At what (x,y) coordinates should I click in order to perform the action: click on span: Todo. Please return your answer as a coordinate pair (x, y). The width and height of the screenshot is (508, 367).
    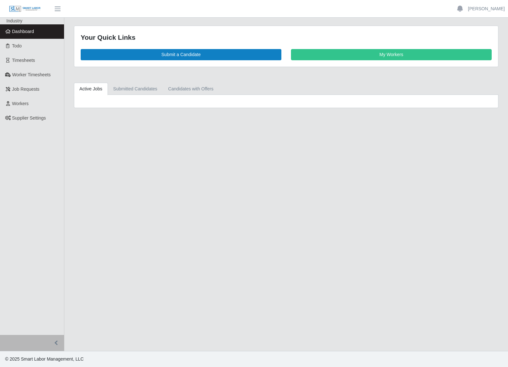
    Looking at the image, I should click on (17, 46).